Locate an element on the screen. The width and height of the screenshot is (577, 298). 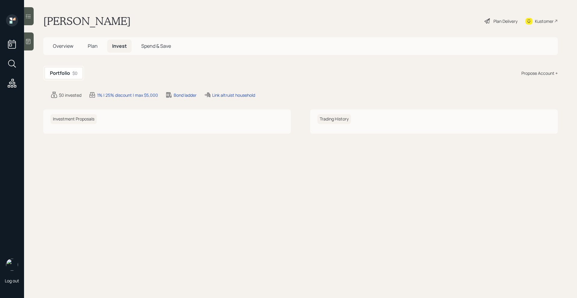
div: $0 invested is located at coordinates (70, 95).